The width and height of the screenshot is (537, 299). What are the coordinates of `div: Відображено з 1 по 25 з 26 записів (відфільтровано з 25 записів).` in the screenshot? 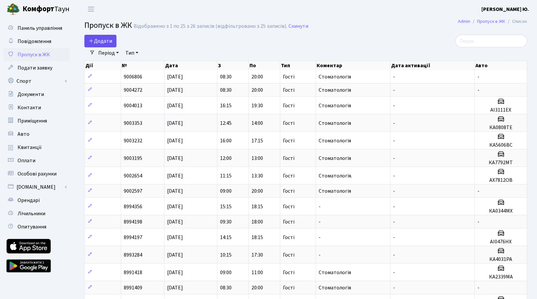 It's located at (211, 26).